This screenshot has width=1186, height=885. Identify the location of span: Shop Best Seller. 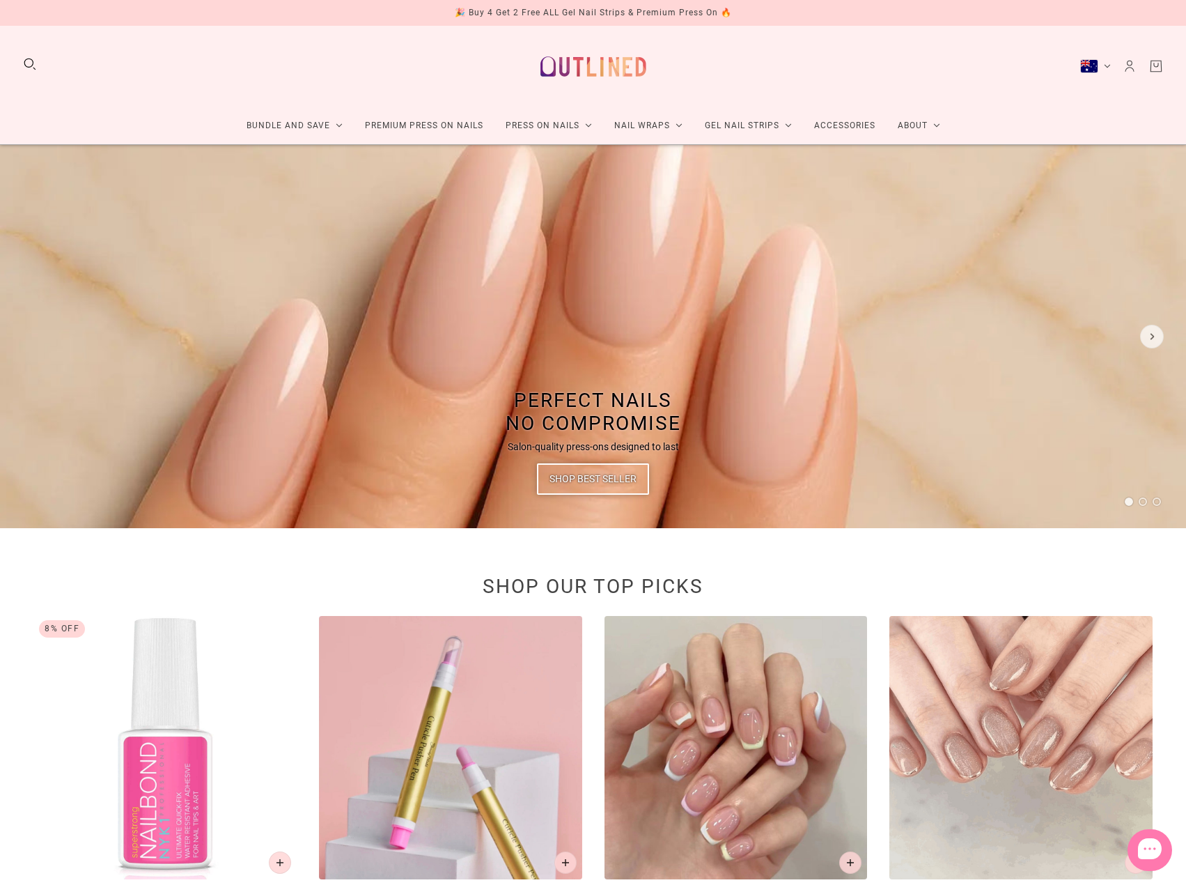
(593, 479).